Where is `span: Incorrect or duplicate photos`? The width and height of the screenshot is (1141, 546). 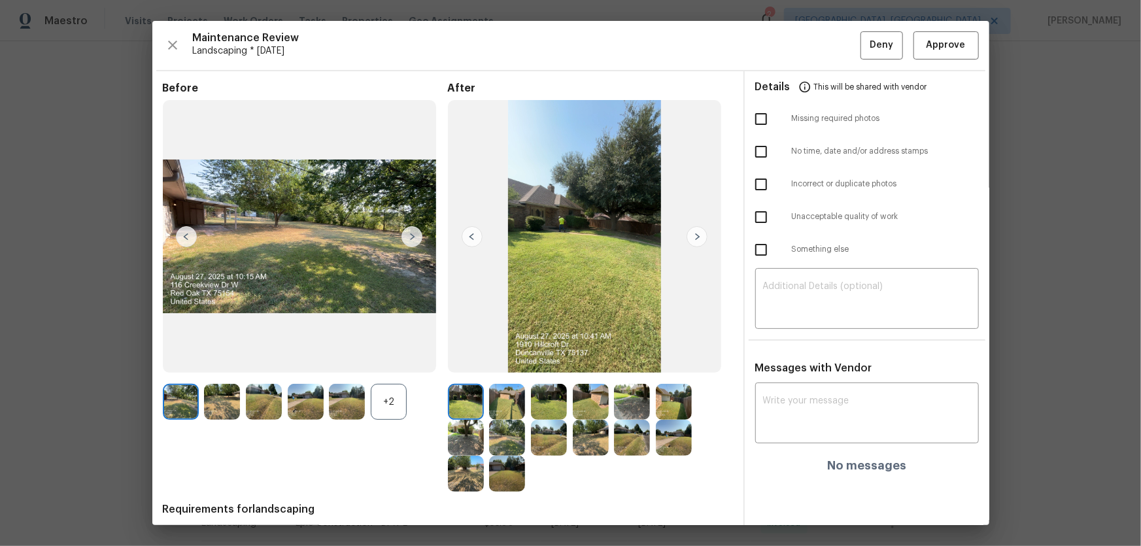 span: Incorrect or duplicate photos is located at coordinates (885, 184).